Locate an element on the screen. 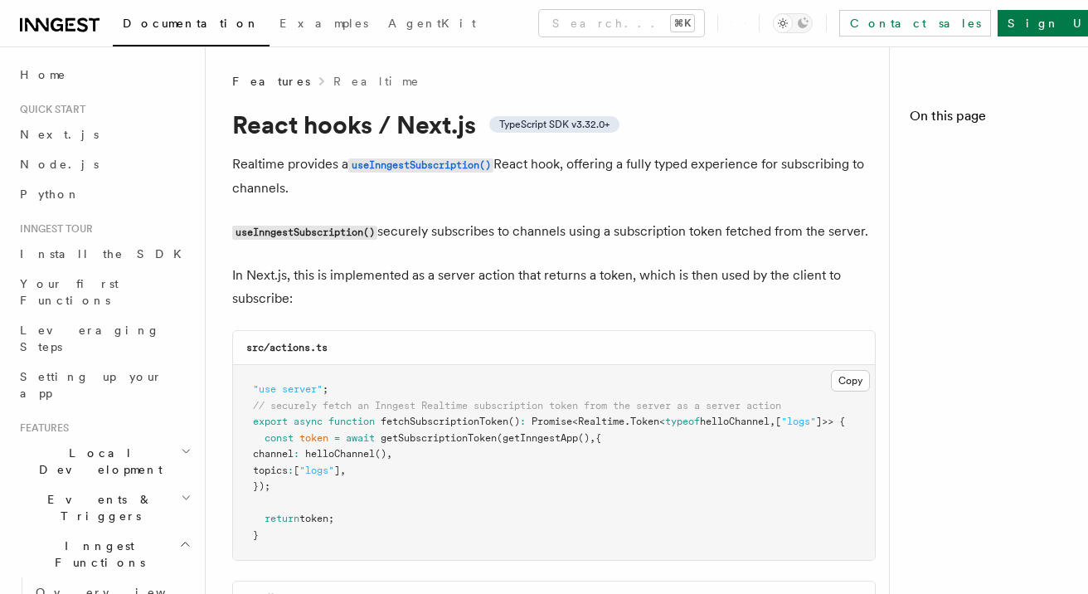  span: typeof is located at coordinates (683, 421).